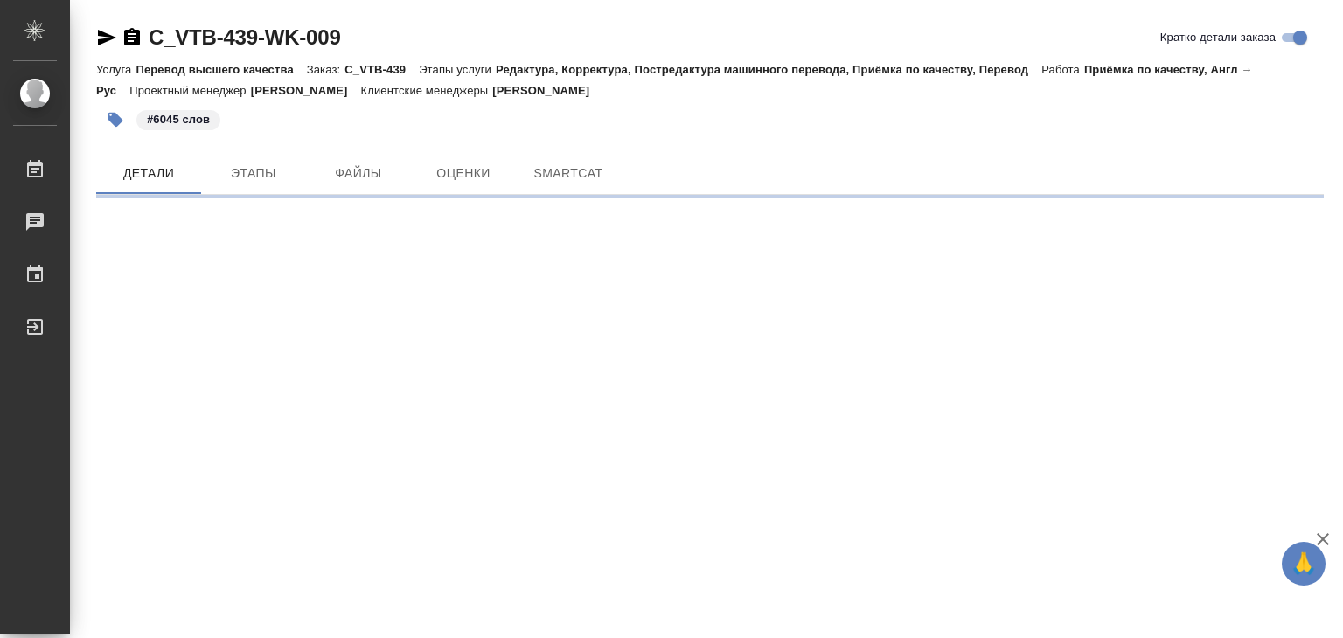 The width and height of the screenshot is (1343, 638). I want to click on span: Этапы, so click(253, 173).